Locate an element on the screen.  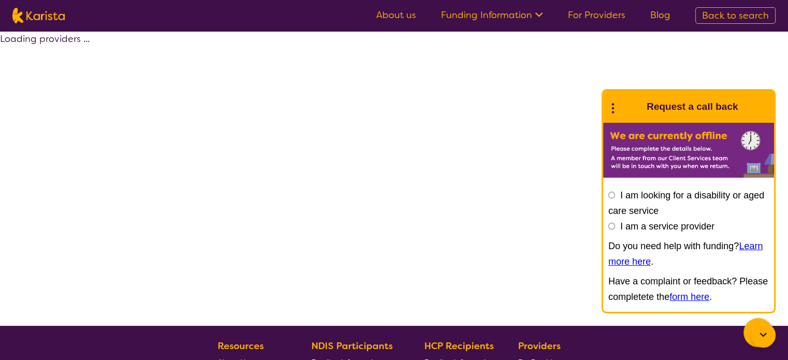
a: Blog is located at coordinates (660, 15).